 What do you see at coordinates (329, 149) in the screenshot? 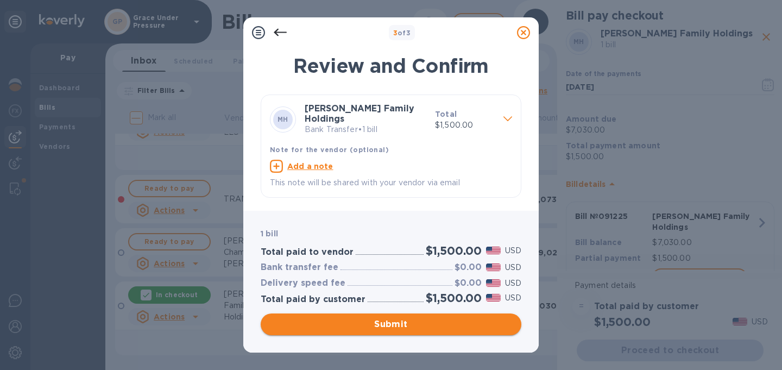
I see `b: Note for the vendor (optional)` at bounding box center [329, 149].